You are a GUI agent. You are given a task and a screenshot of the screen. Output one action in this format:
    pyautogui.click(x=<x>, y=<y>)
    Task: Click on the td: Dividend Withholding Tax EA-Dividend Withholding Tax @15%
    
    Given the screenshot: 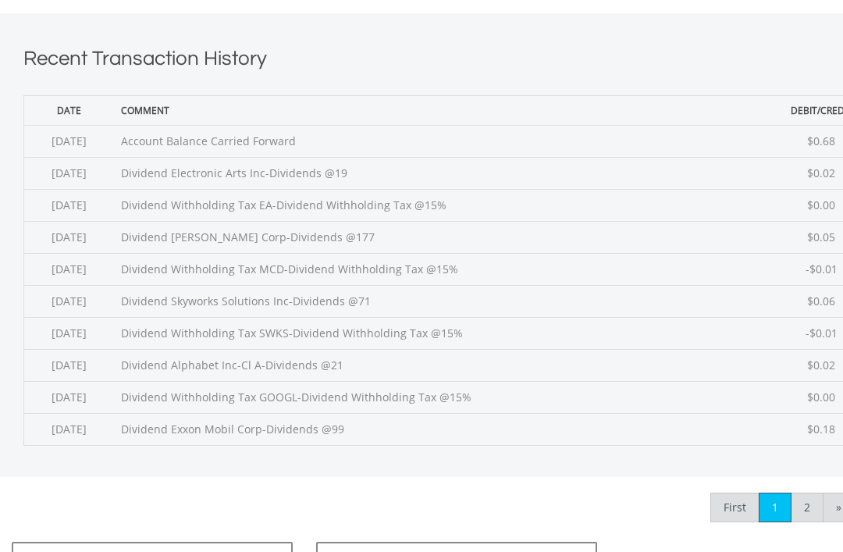 What is the action you would take?
    pyautogui.click(x=433, y=205)
    